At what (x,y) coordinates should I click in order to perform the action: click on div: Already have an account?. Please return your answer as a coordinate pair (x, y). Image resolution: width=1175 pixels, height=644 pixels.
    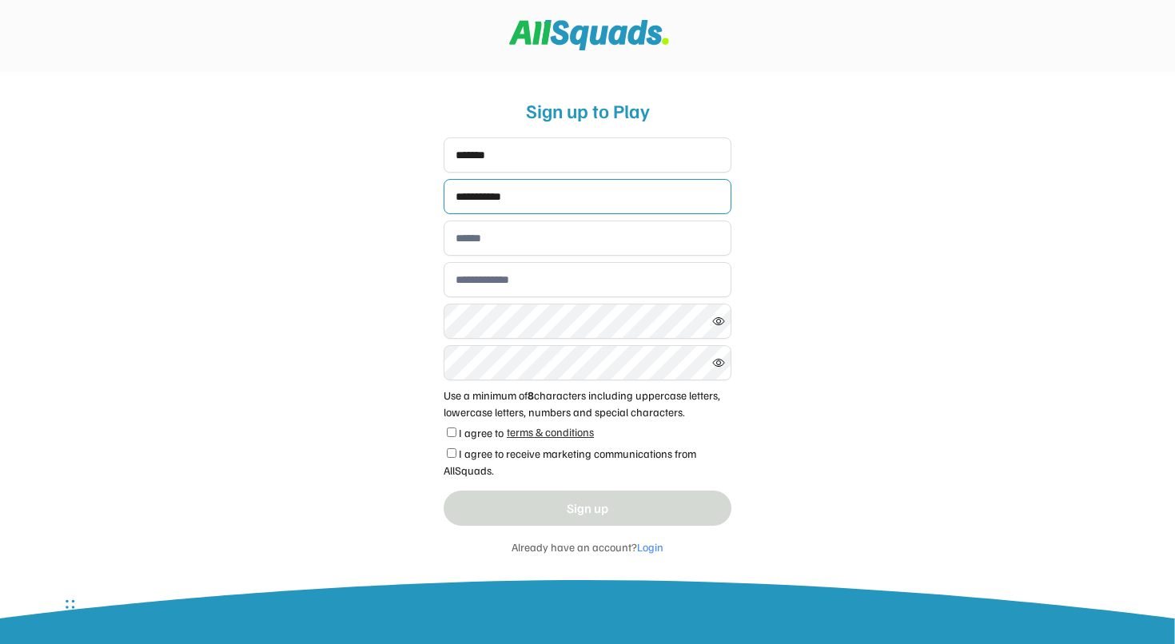
    Looking at the image, I should click on (588, 547).